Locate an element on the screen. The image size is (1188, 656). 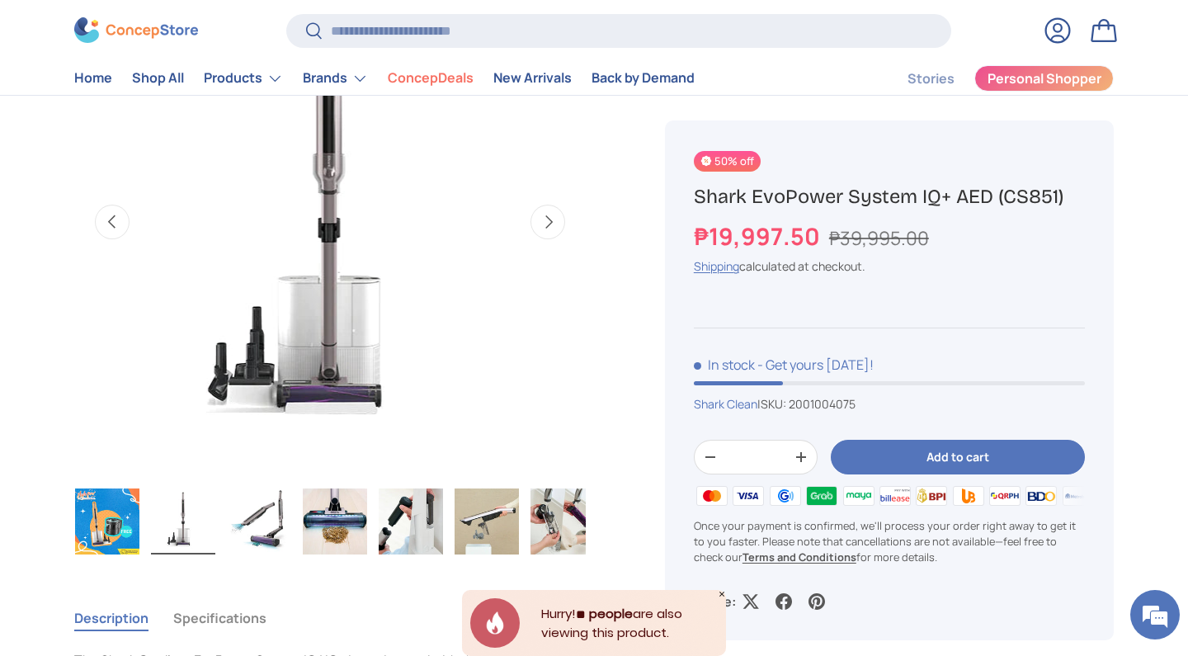
img: grabpay is located at coordinates (821, 496).